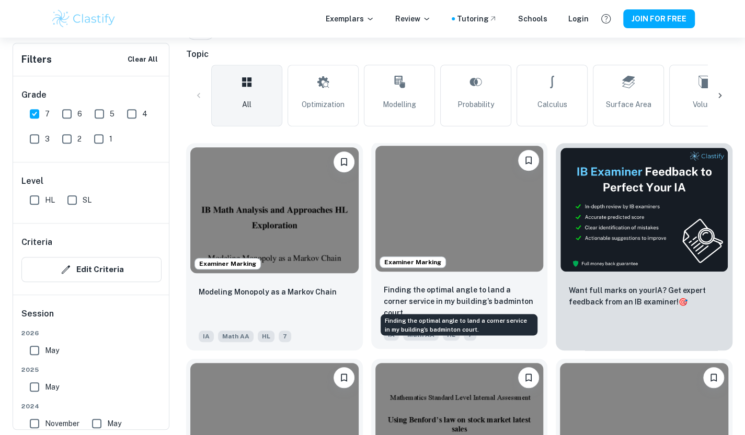  What do you see at coordinates (91, 95) in the screenshot?
I see `h6: Grade` at bounding box center [91, 95].